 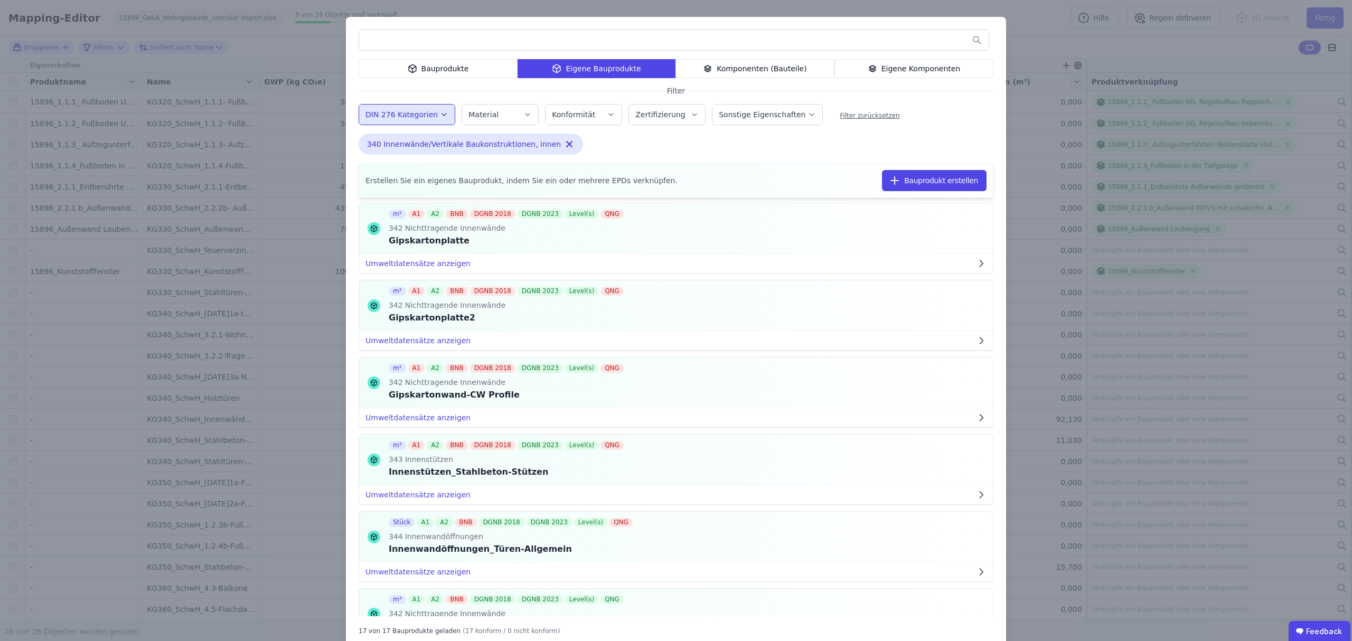 I want to click on div: Komponenten (Bauteile), so click(x=755, y=69).